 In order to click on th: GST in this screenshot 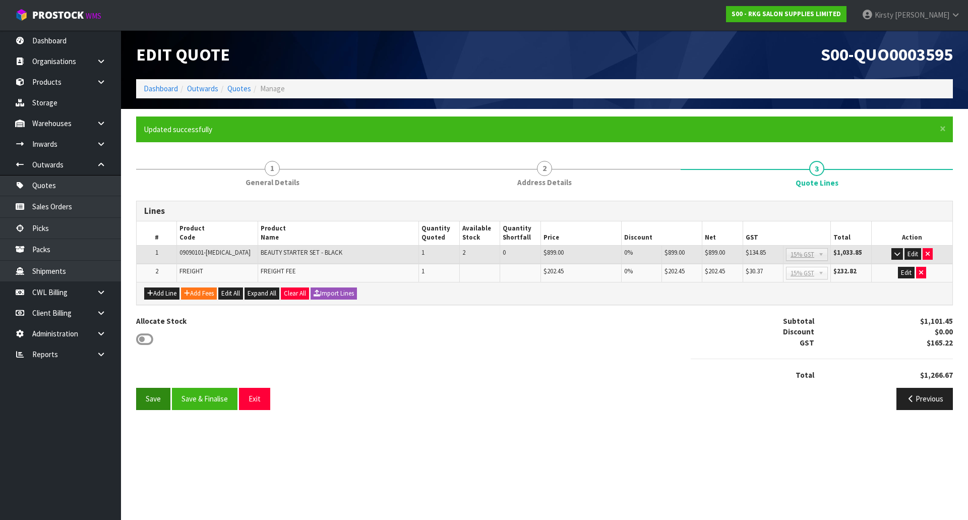, I will do `click(787, 233)`.